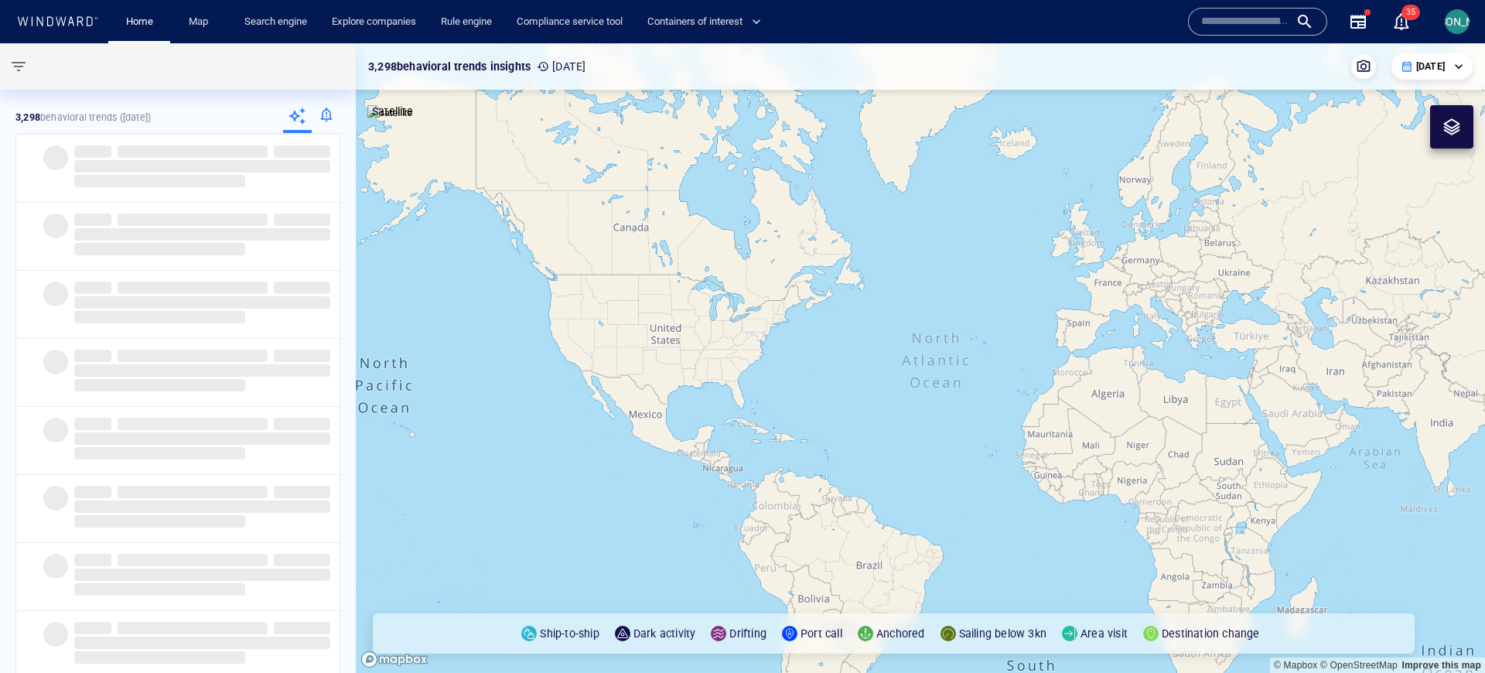 The height and width of the screenshot is (673, 1485). Describe the element at coordinates (1359, 665) in the screenshot. I see `a: OpenStreetMap` at that location.